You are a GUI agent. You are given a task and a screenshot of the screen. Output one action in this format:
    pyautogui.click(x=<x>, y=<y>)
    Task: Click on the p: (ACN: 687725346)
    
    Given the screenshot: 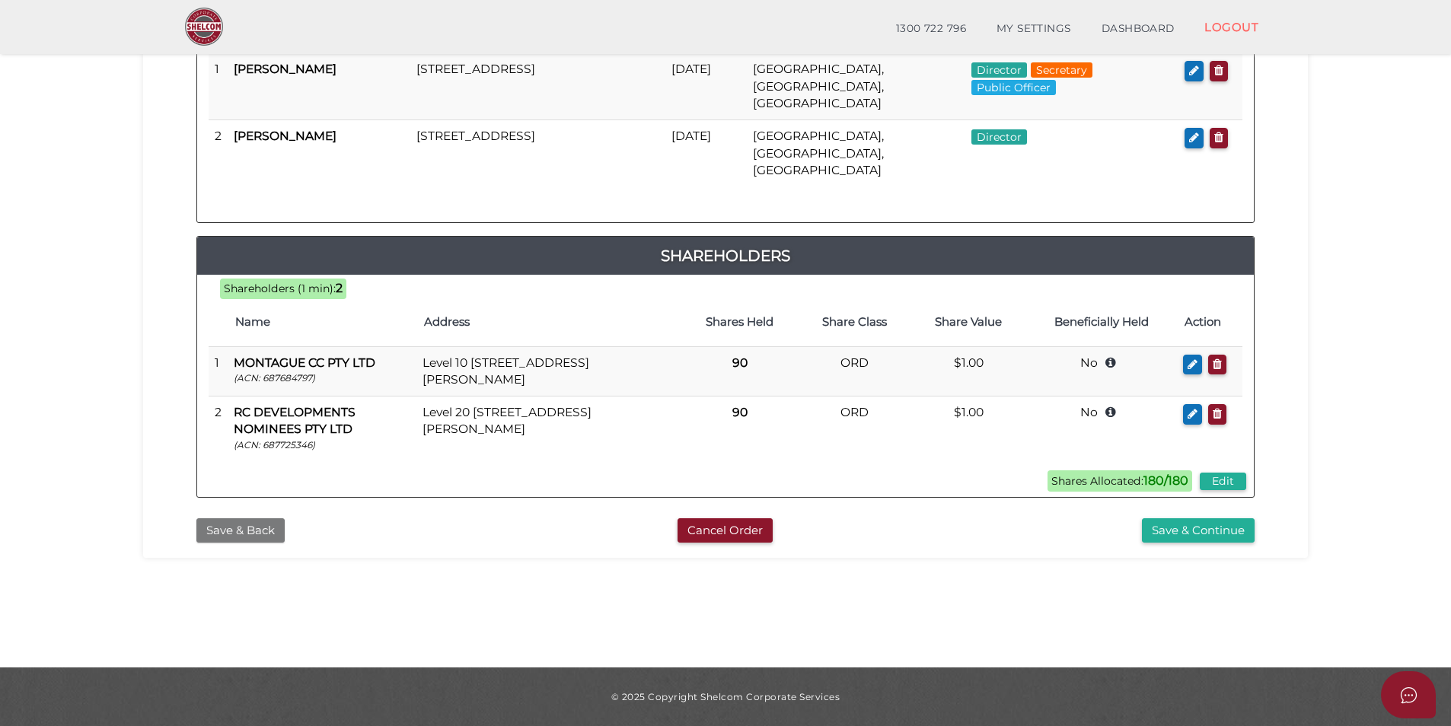 What is the action you would take?
    pyautogui.click(x=322, y=445)
    